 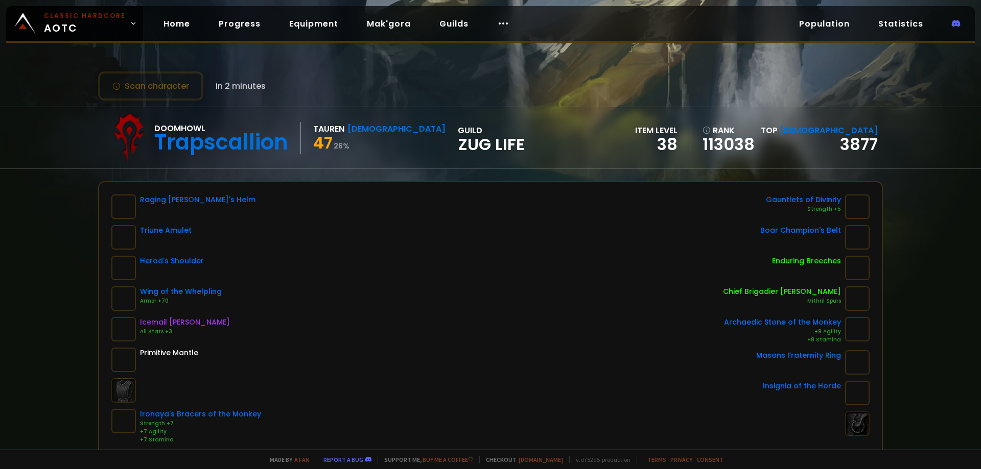 I want to click on div: Tauren, so click(x=328, y=129).